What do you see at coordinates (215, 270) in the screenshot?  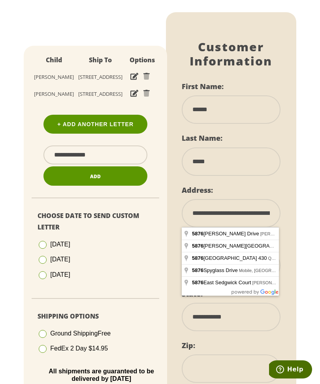 I see `span: Spyglass Drive` at bounding box center [215, 270].